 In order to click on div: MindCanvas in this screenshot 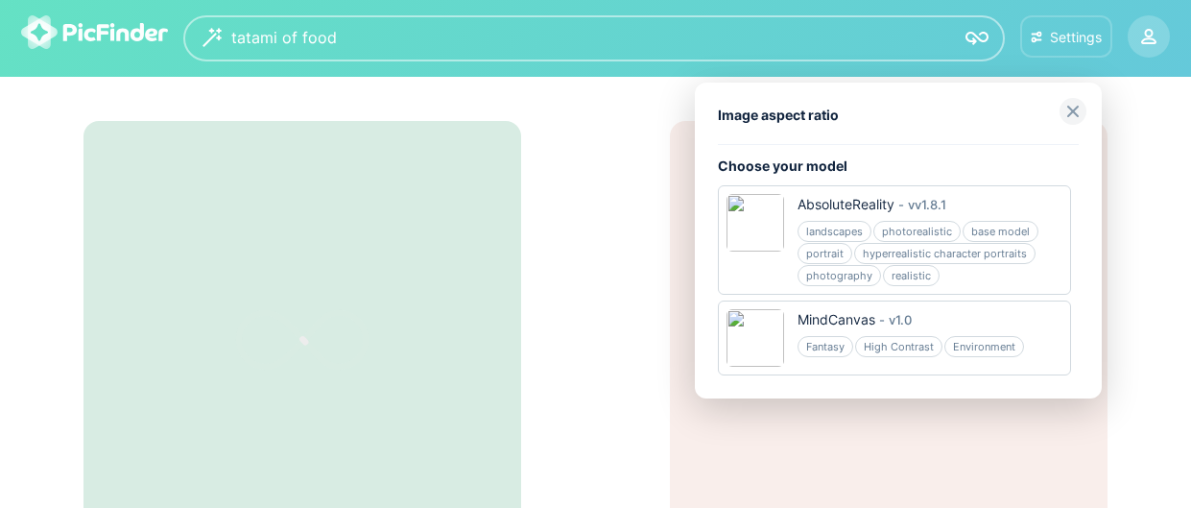, I will do `click(836, 320)`.